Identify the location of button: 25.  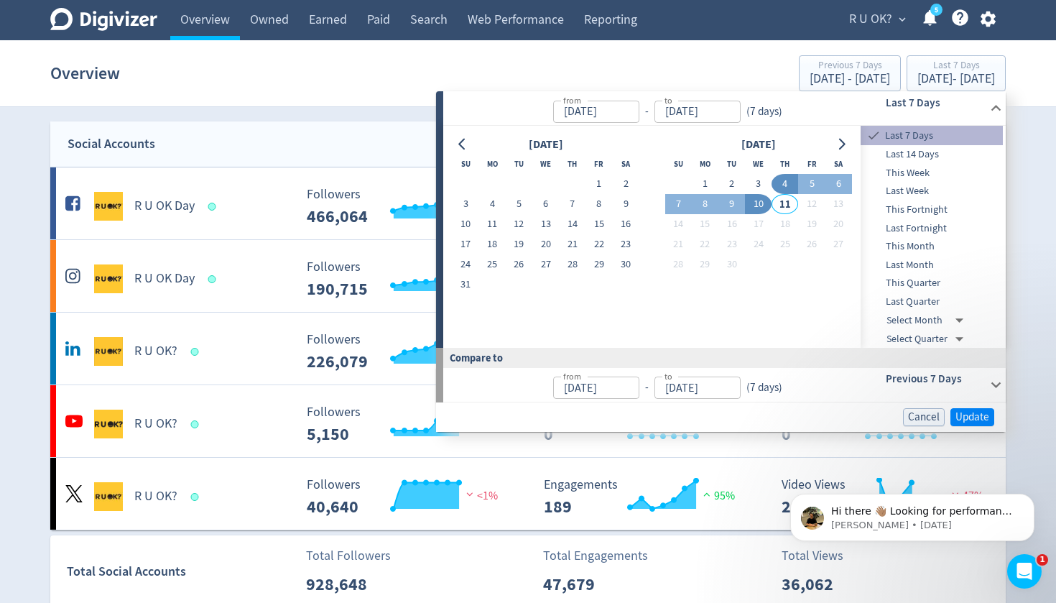
(492, 264).